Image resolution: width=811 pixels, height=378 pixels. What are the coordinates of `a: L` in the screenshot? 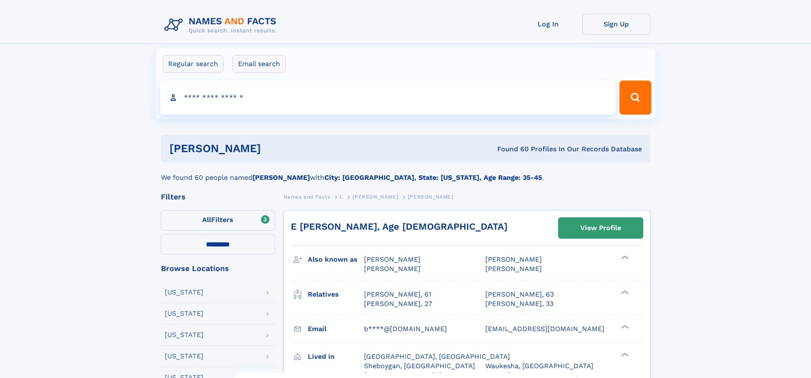 It's located at (342, 196).